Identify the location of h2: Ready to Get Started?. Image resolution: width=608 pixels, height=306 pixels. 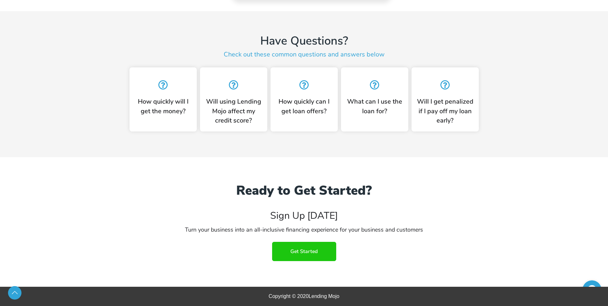
(304, 190).